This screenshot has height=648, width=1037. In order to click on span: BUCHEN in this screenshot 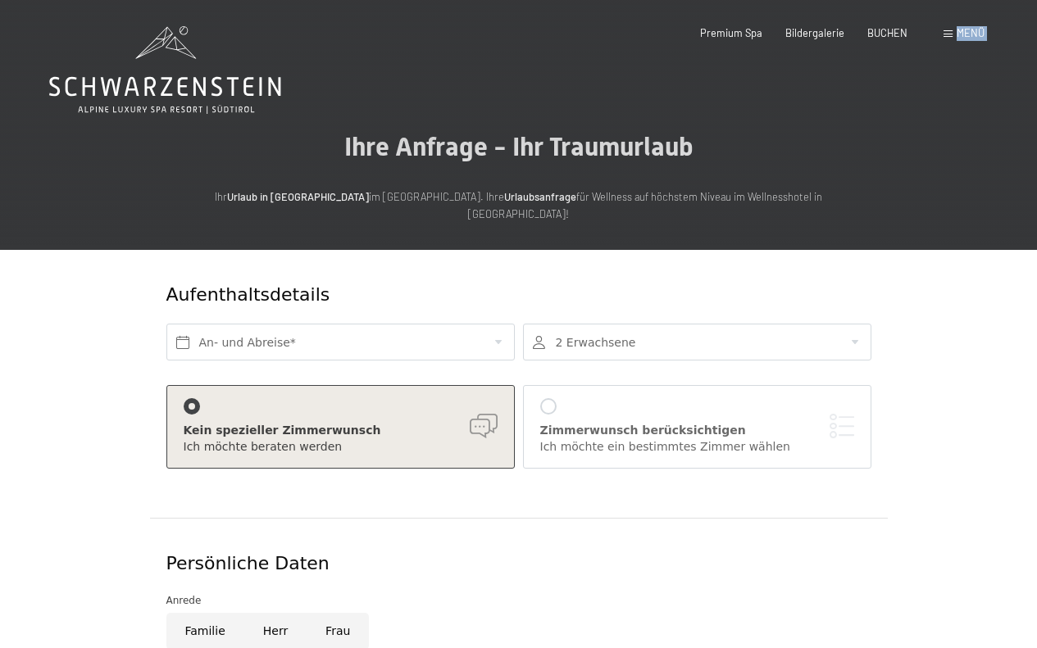, I will do `click(887, 33)`.